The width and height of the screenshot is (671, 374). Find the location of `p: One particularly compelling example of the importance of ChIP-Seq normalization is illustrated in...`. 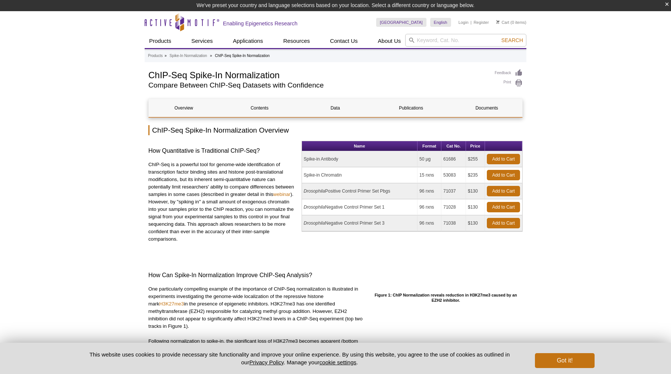

p: One particularly compelling example of the importance of ChIP-Seq normalization is illustrated in... is located at coordinates (256, 308).